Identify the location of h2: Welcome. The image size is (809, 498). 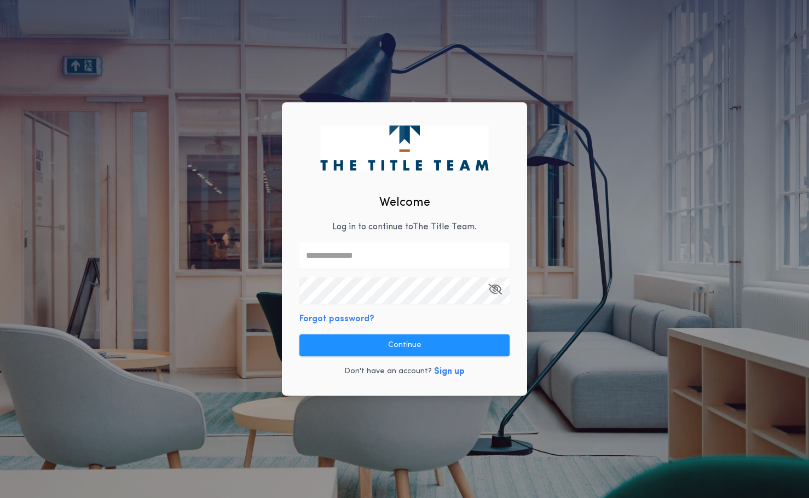
(404, 202).